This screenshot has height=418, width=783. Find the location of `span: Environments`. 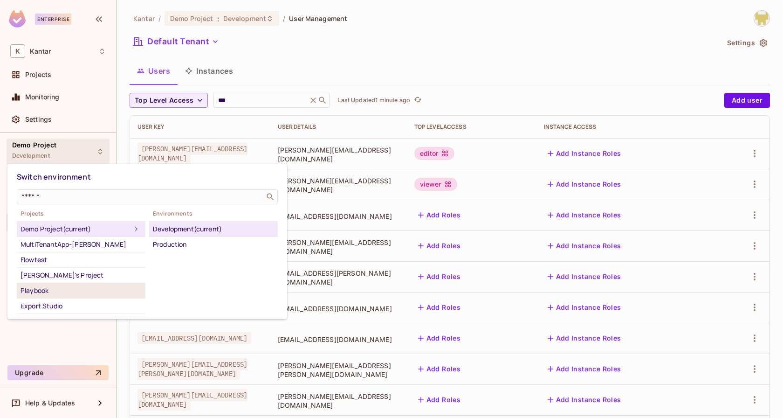

span: Environments is located at coordinates (214, 214).